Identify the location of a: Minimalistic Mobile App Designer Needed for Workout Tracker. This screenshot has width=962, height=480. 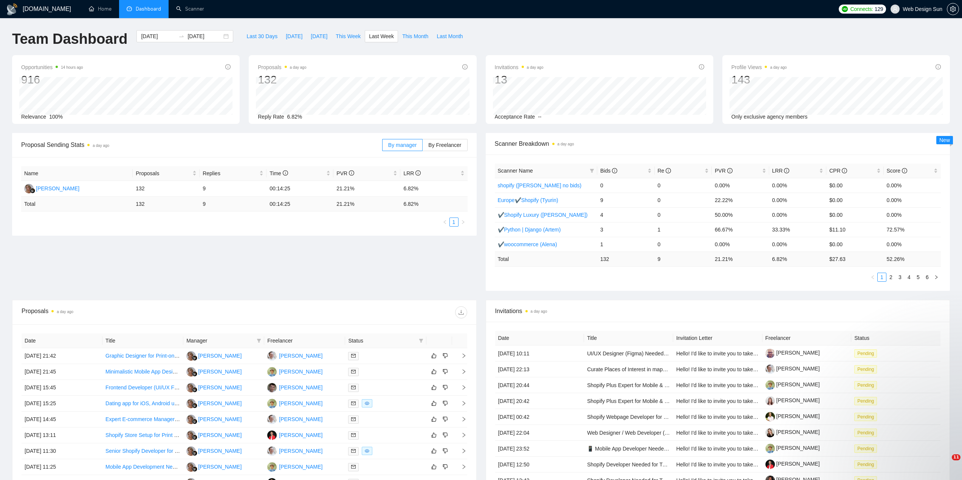
(178, 372).